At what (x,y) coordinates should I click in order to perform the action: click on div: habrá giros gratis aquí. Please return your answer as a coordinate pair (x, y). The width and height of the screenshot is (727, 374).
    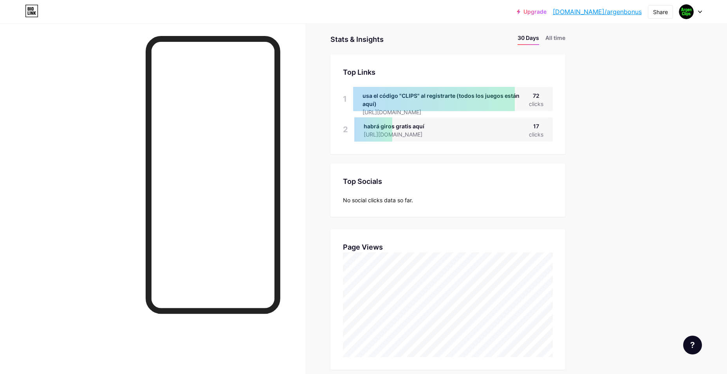
    Looking at the image, I should click on (400, 126).